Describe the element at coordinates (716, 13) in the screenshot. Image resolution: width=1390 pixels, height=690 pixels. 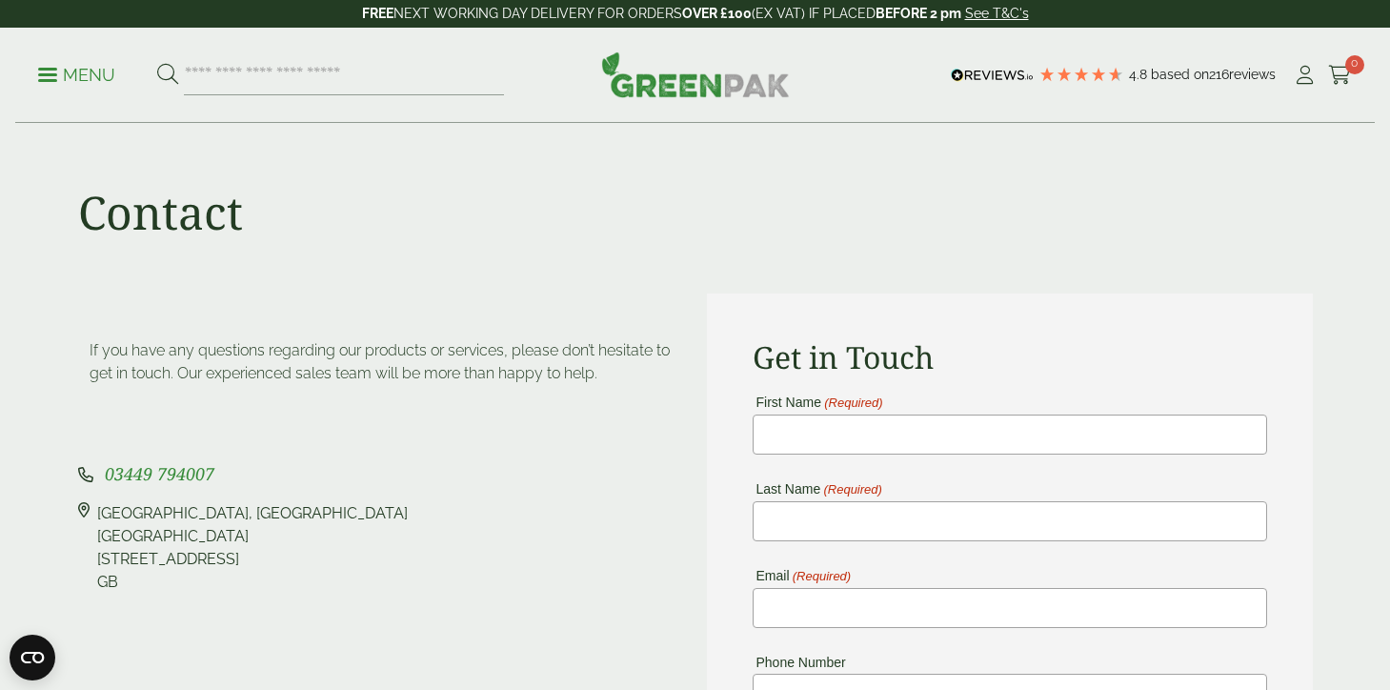
I see `strong: OVER £100` at that location.